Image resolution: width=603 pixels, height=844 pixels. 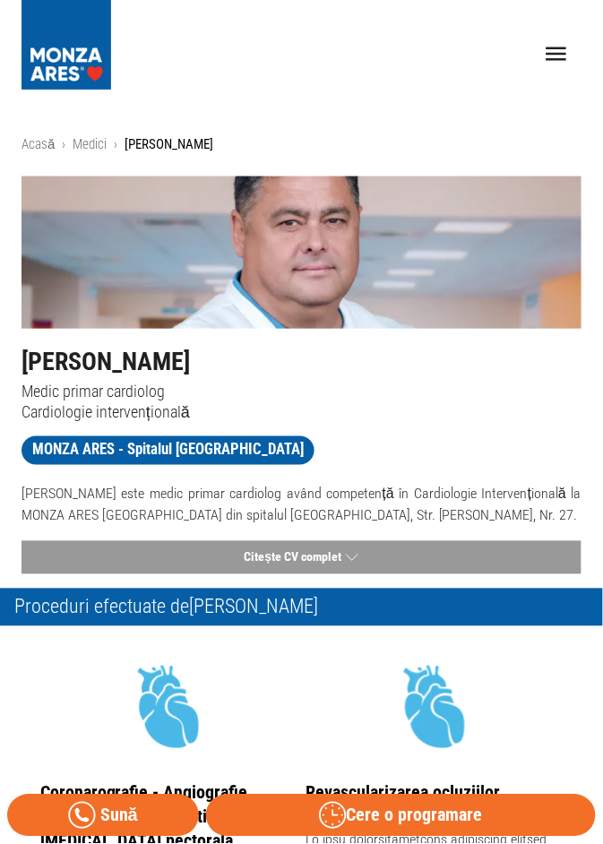 I want to click on p: Cardiologie intervențională, so click(x=301, y=411).